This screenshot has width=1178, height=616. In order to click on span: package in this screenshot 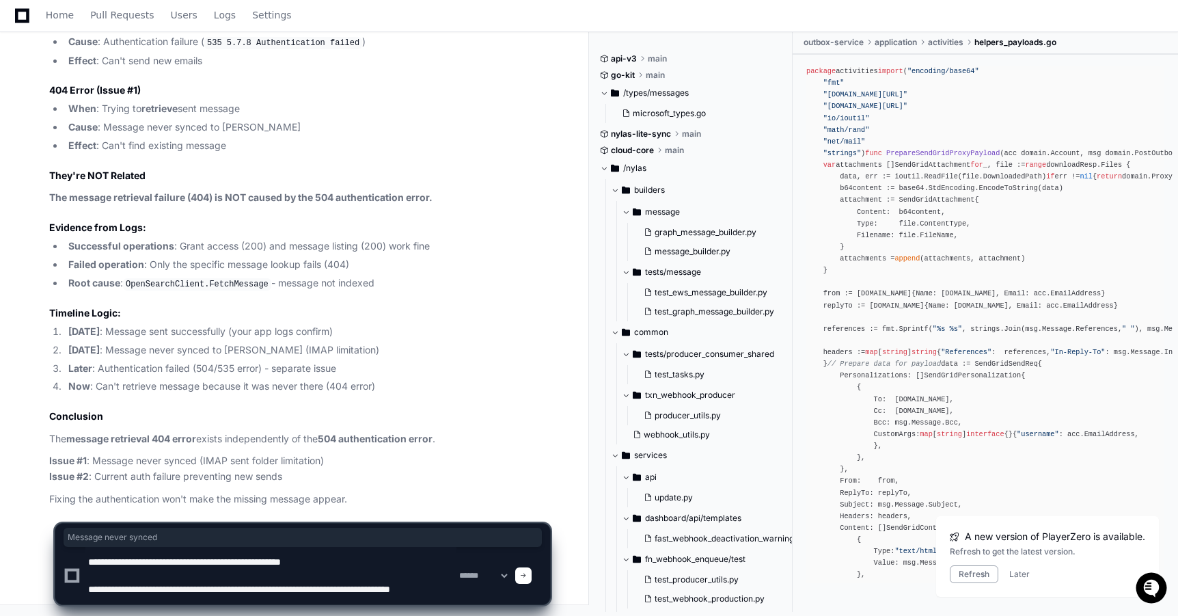, I will do `click(821, 71)`.